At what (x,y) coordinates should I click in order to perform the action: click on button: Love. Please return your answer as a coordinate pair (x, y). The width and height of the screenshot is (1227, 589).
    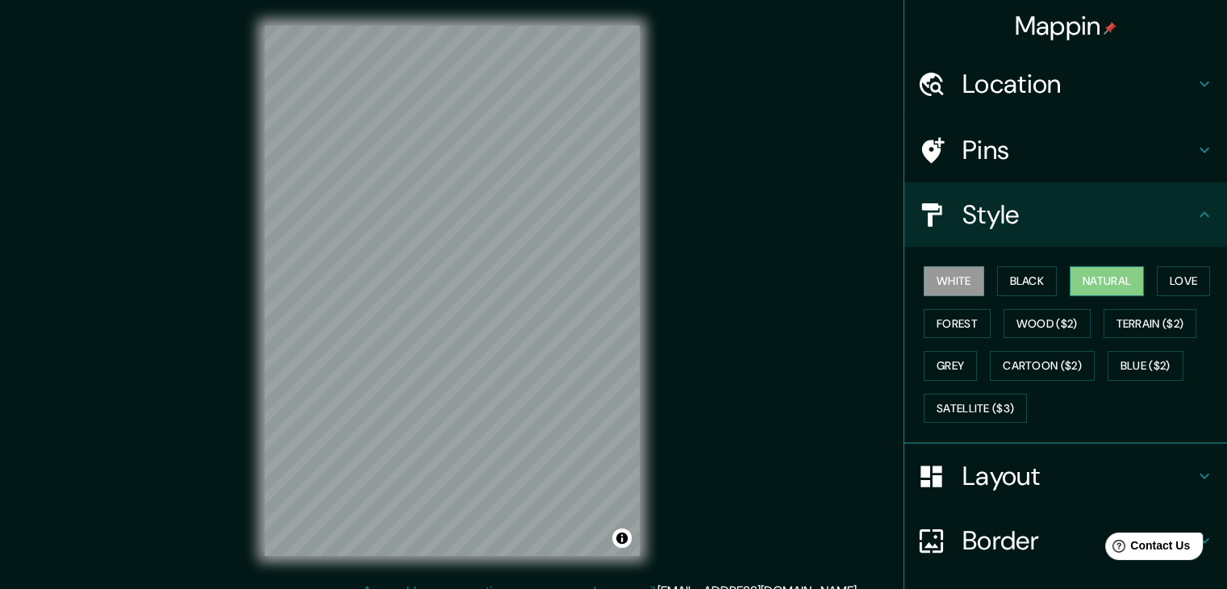
    Looking at the image, I should click on (1184, 281).